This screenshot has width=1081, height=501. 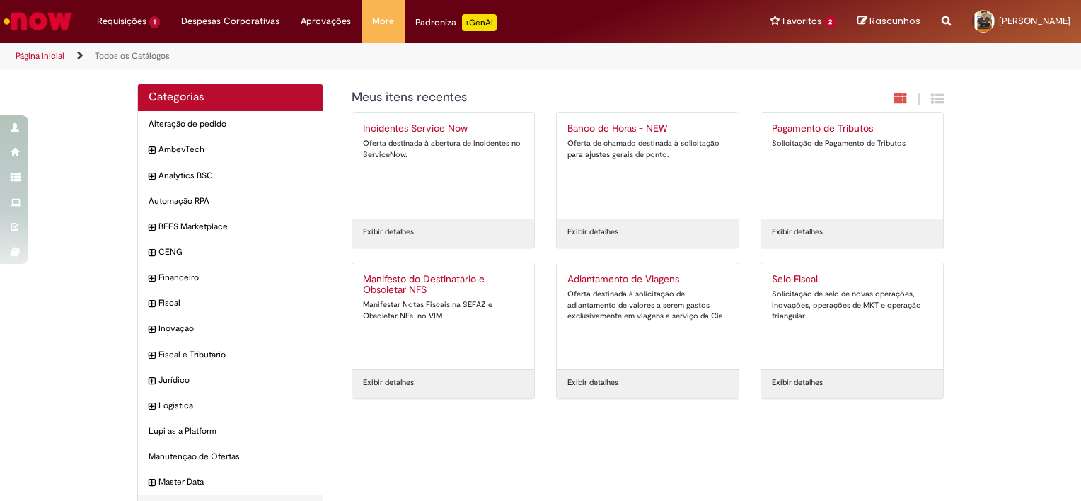 What do you see at coordinates (235, 277) in the screenshot?
I see `span: Financeiro` at bounding box center [235, 277].